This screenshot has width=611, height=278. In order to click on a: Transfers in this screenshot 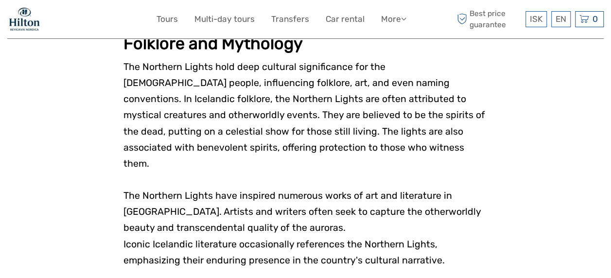, I will do `click(290, 19)`.